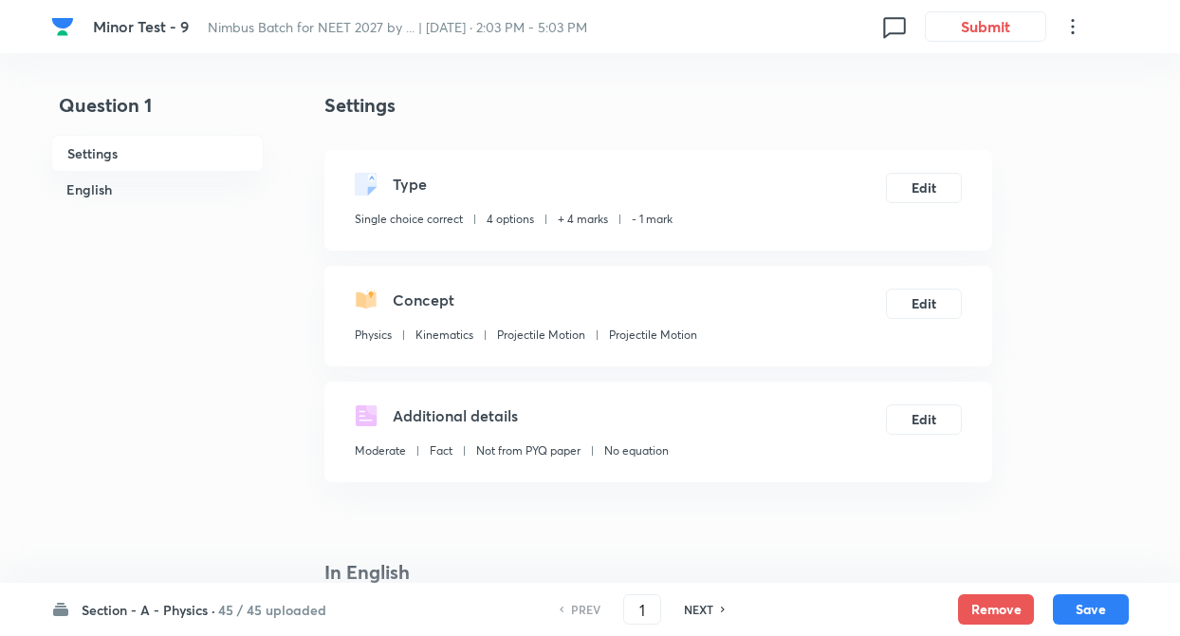  What do you see at coordinates (996, 609) in the screenshot?
I see `button: Remove` at bounding box center [996, 609].